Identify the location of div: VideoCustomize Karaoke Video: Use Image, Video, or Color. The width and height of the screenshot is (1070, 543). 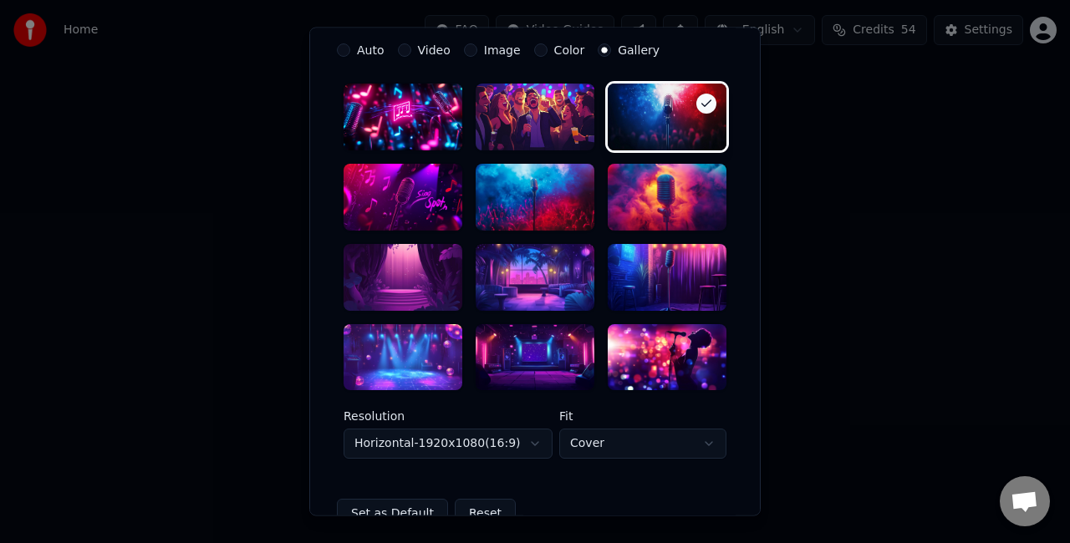
(535, 293).